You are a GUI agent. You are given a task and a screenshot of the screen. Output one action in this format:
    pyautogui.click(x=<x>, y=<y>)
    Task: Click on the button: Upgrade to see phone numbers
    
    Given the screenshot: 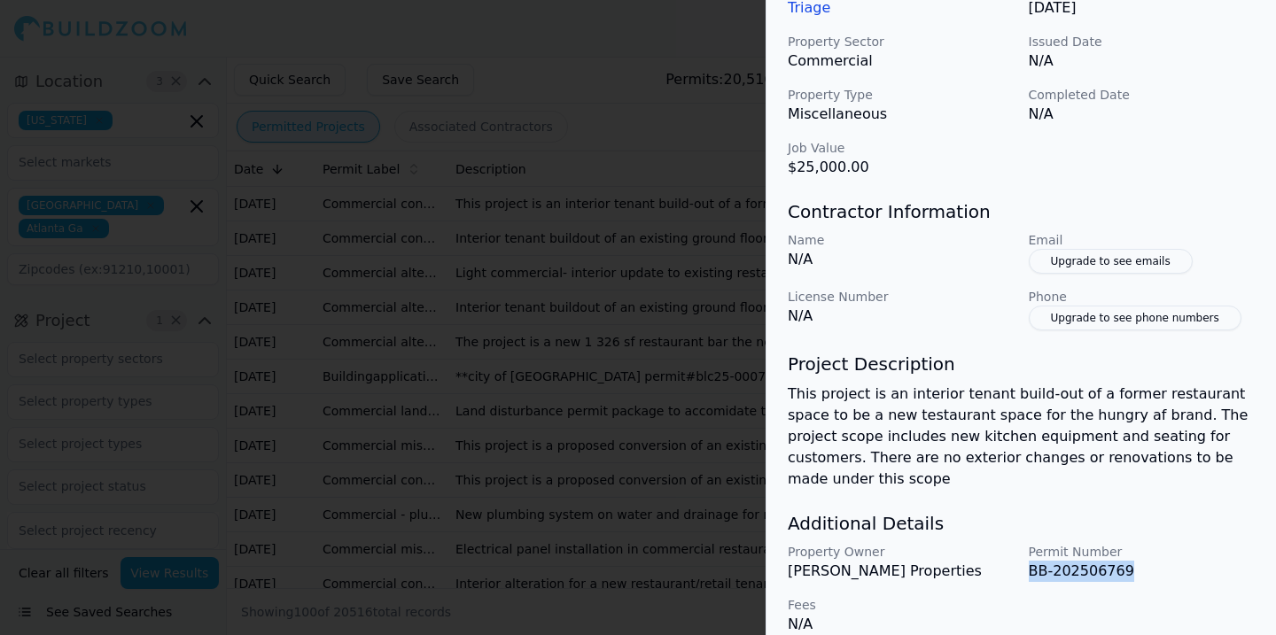 What is the action you would take?
    pyautogui.click(x=1135, y=318)
    